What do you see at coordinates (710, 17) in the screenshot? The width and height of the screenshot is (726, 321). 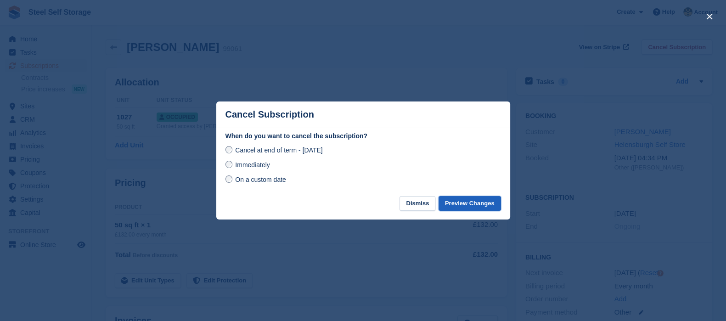 I see `button: close` at bounding box center [710, 17].